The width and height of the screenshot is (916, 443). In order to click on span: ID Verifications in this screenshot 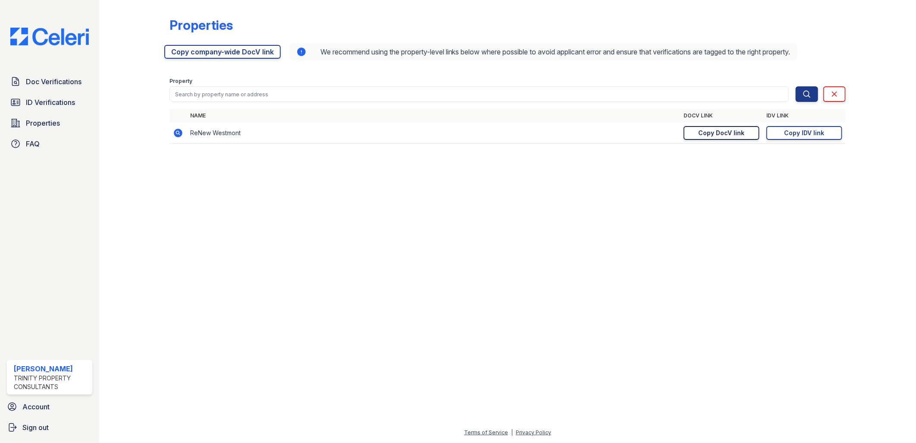, I will do `click(50, 102)`.